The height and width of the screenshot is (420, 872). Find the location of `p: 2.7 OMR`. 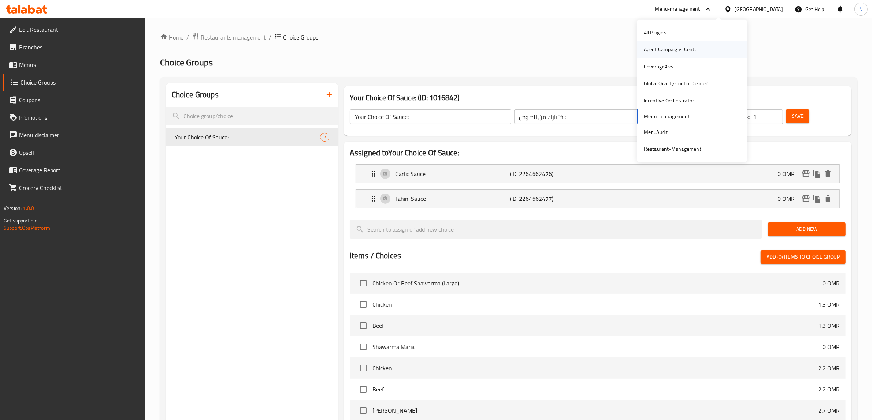

p: 2.7 OMR is located at coordinates (828, 411).